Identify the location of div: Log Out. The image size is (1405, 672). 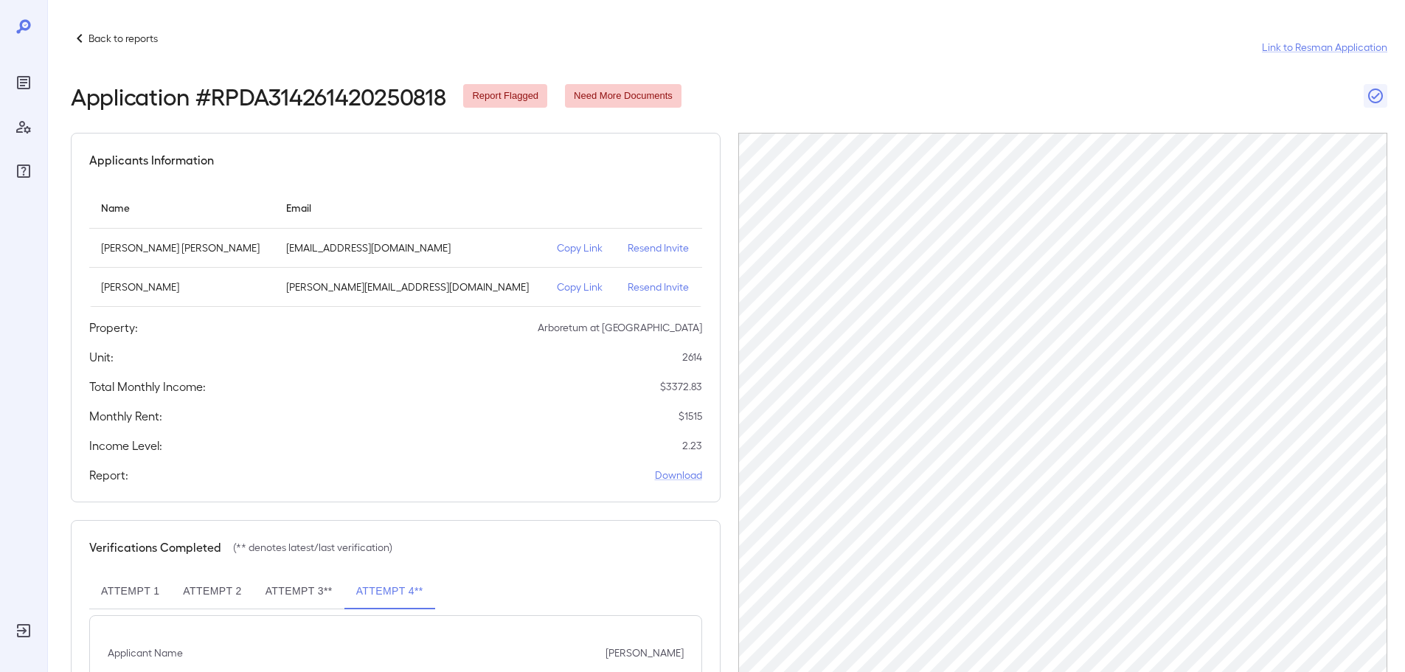
(24, 631).